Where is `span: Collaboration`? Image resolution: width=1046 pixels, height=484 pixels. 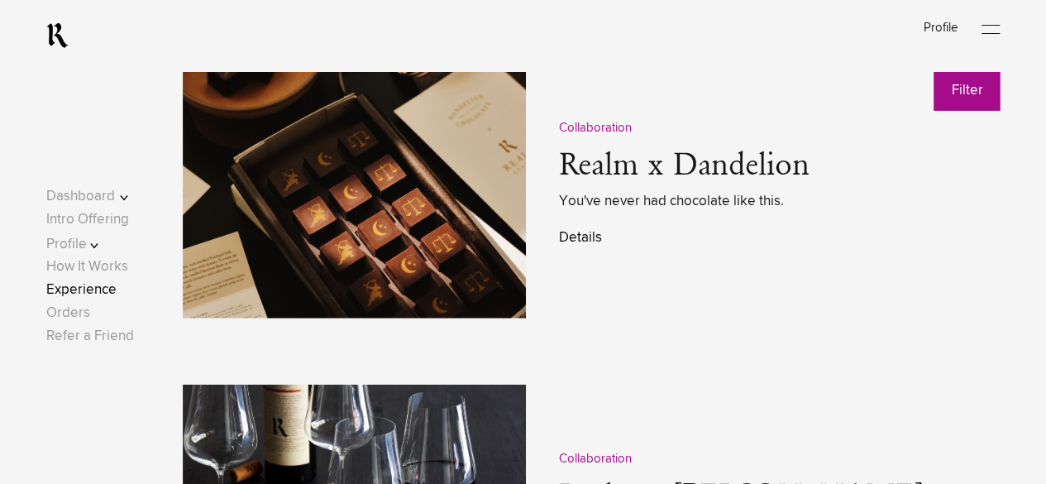 span: Collaboration is located at coordinates (595, 458).